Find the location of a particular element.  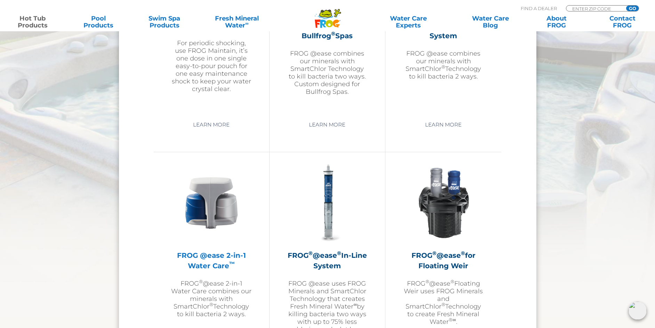

a: Water CareExperts is located at coordinates (409, 22).